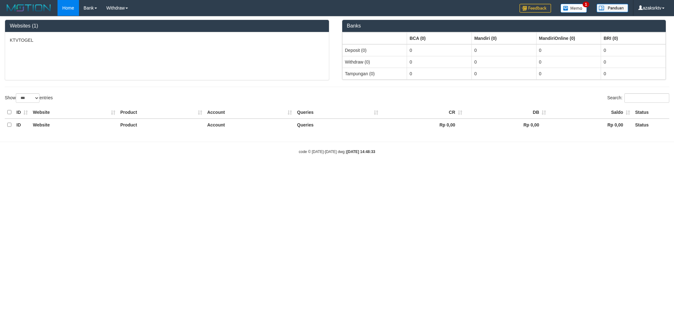 The height and width of the screenshot is (332, 674). I want to click on td: Withdraw (0), so click(375, 62).